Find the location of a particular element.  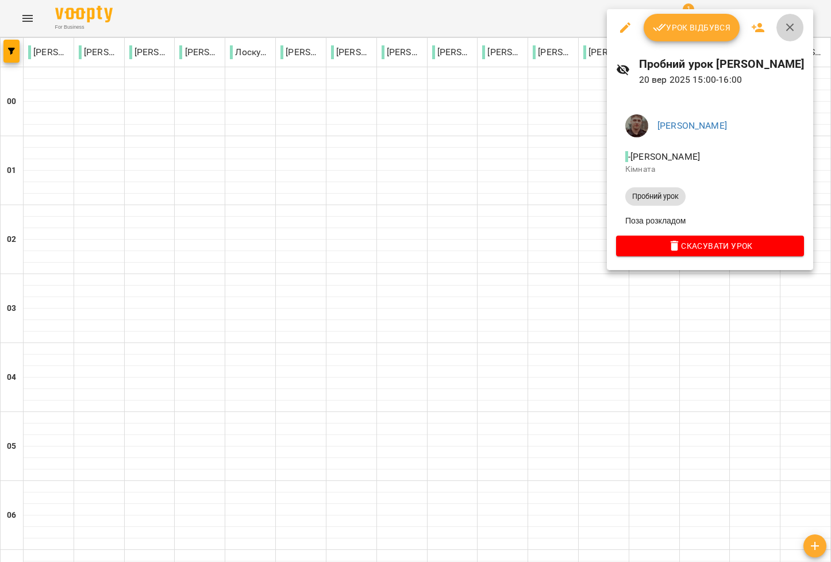

span: Урок відбувся is located at coordinates (692, 28).